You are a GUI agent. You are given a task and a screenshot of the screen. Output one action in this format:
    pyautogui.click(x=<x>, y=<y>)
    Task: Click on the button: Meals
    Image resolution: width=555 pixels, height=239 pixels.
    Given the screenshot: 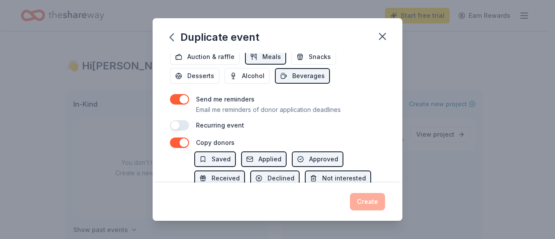 What is the action you would take?
    pyautogui.click(x=265, y=57)
    